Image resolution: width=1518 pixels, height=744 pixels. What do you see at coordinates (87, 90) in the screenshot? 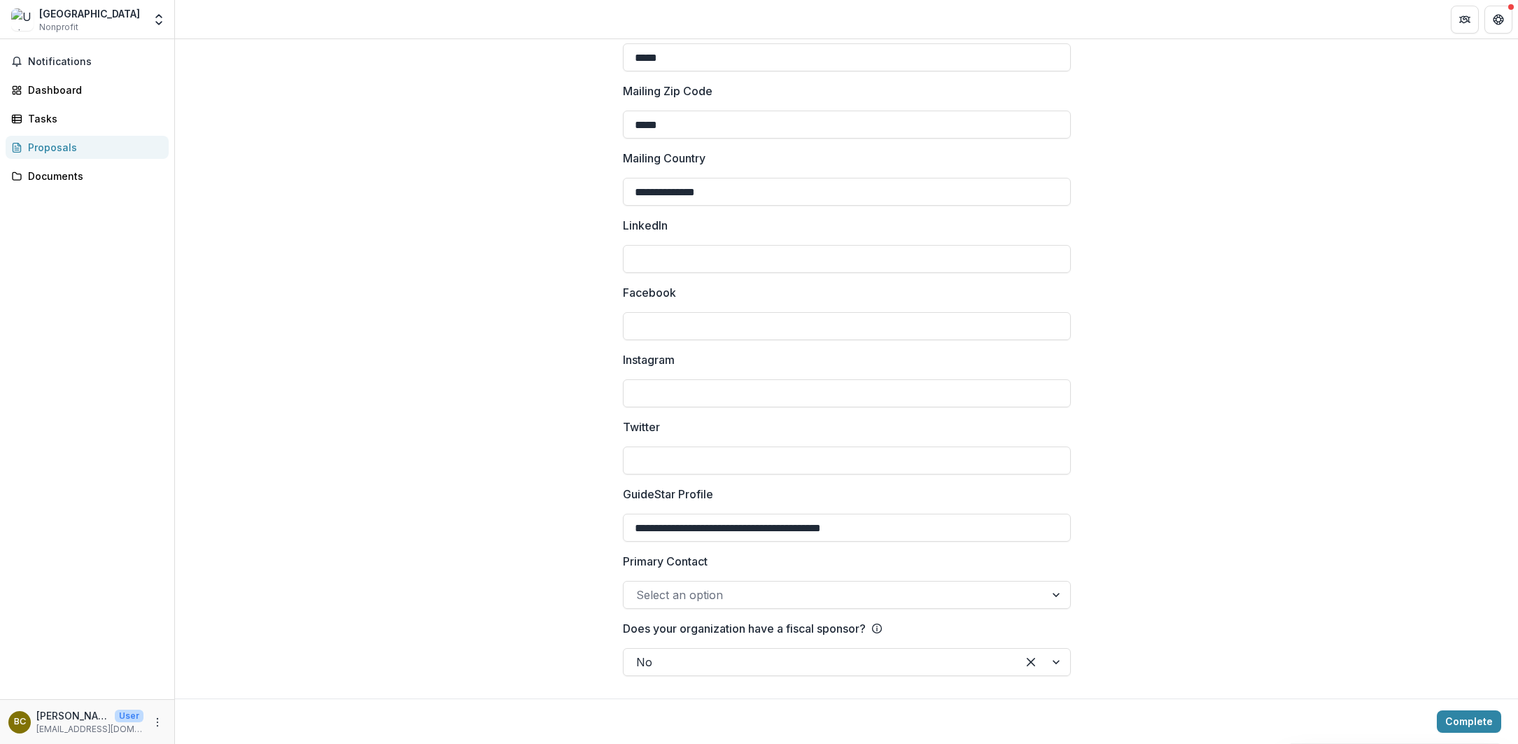
I see `a: Dashboard` at bounding box center [87, 90].